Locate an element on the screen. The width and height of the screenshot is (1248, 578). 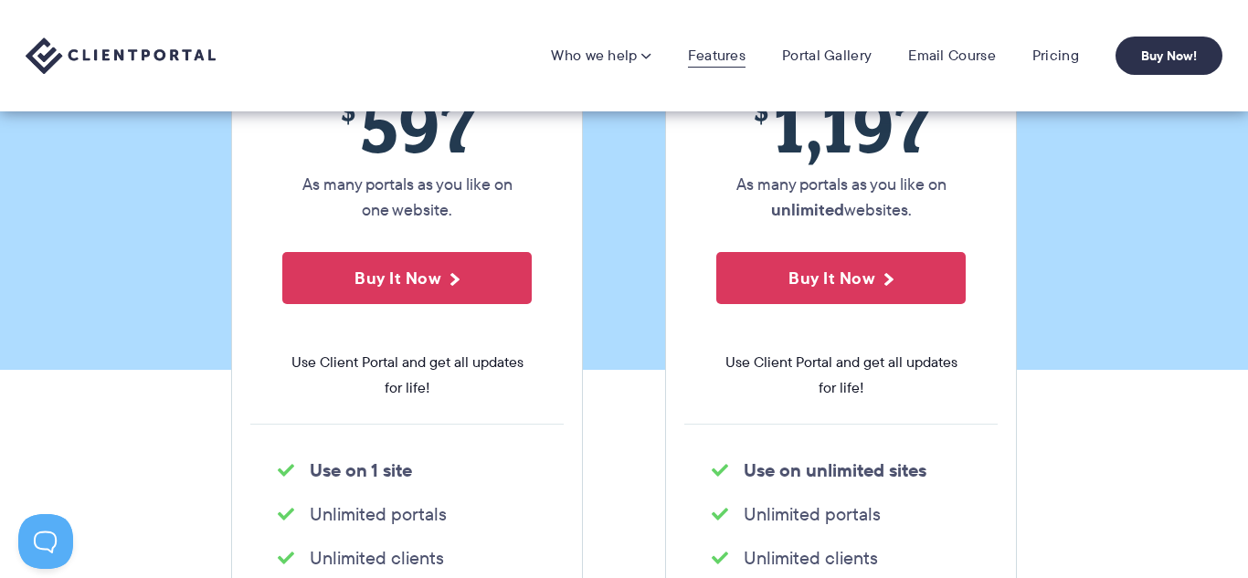
a: Pricing is located at coordinates (1055, 56).